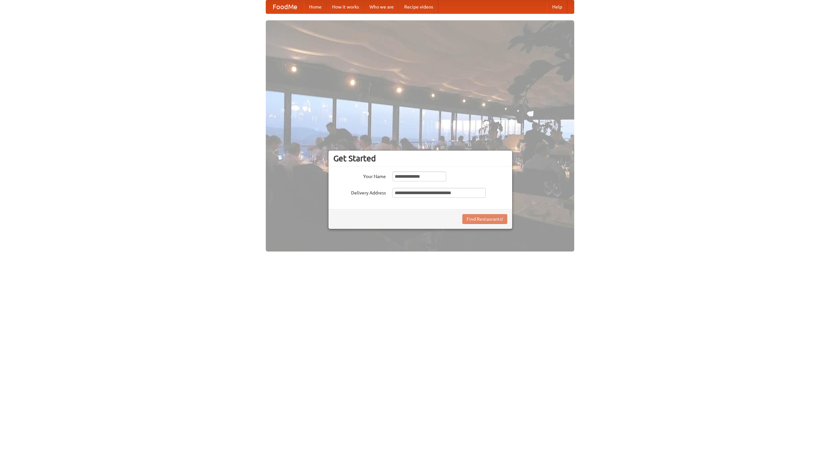 The image size is (840, 464). What do you see at coordinates (360, 192) in the screenshot?
I see `label: Delivery Address` at bounding box center [360, 192].